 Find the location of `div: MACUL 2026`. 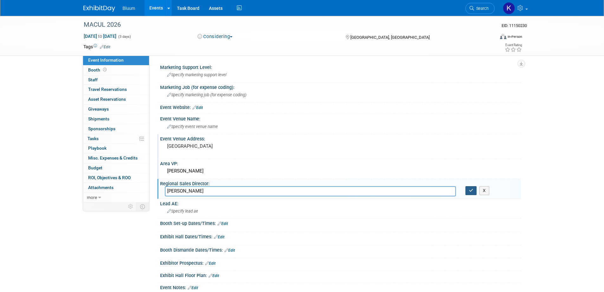

div: MACUL 2026 is located at coordinates (283, 25).